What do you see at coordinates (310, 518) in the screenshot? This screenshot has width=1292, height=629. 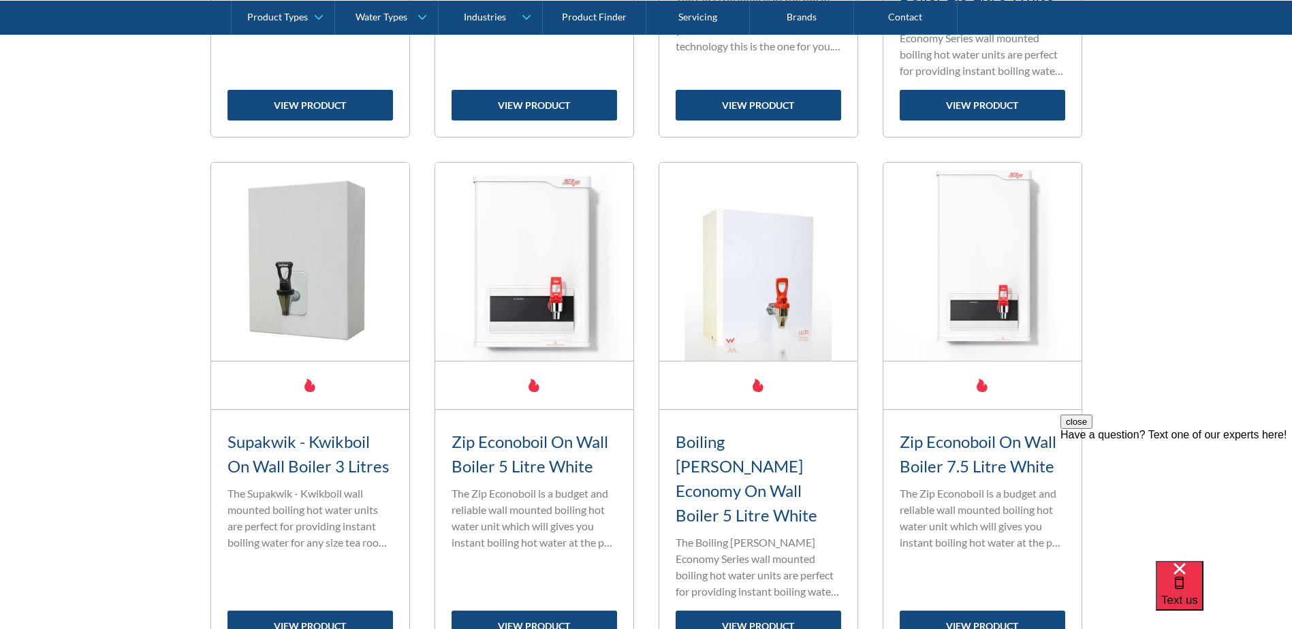 I see `p: The Supakwik - Kwikboil wall mounted boiling hot water units are perfect for providing instant bo...` at bounding box center [310, 518].